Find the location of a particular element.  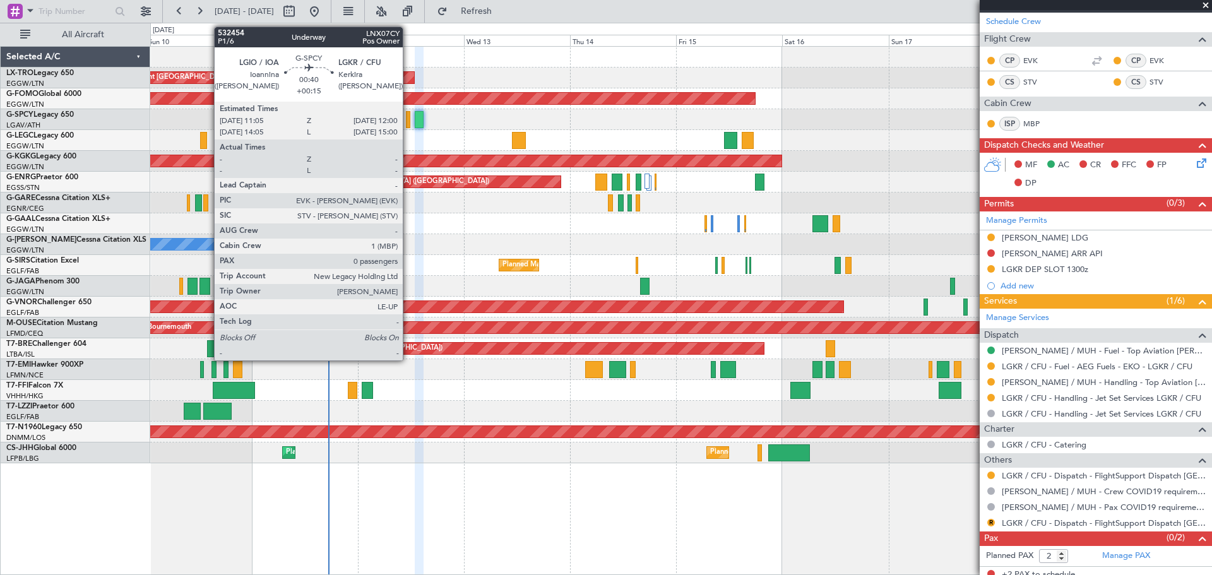

a: G-GARECessna Citation XLS+ is located at coordinates (58, 198).